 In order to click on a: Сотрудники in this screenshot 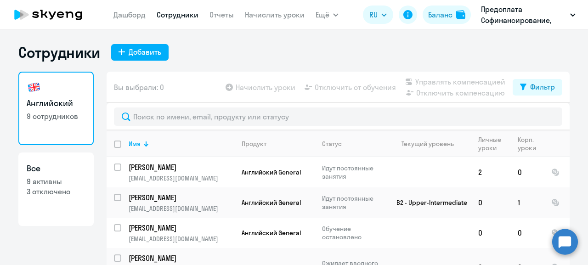, I will do `click(177, 15)`.